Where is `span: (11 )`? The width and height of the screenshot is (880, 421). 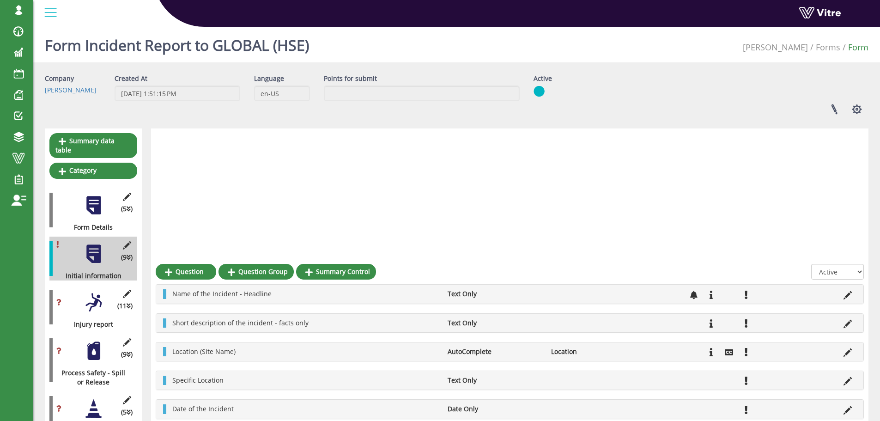
span: (11 ) is located at coordinates (125, 306).